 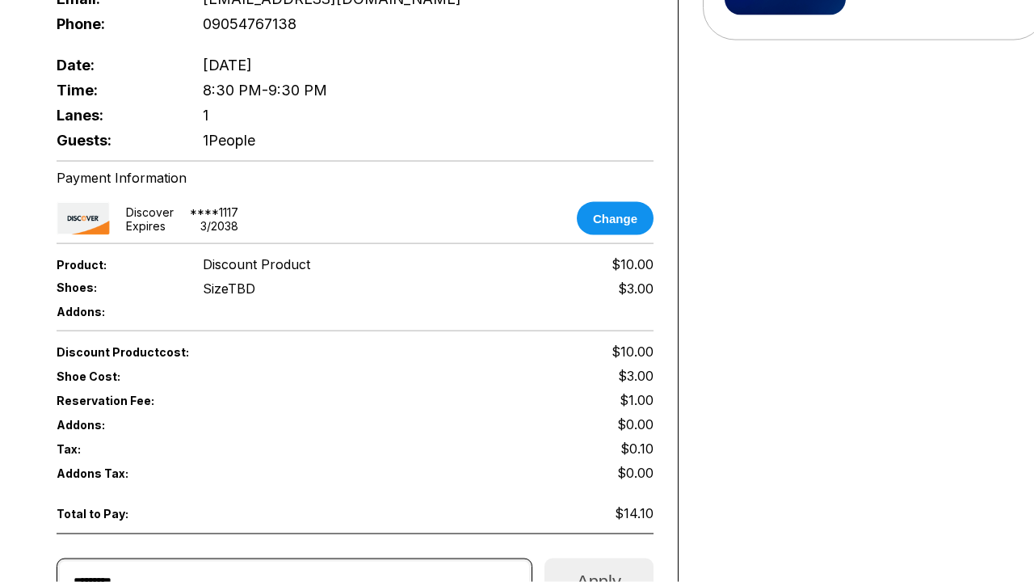 I want to click on span: Total to Pay:, so click(x=116, y=513).